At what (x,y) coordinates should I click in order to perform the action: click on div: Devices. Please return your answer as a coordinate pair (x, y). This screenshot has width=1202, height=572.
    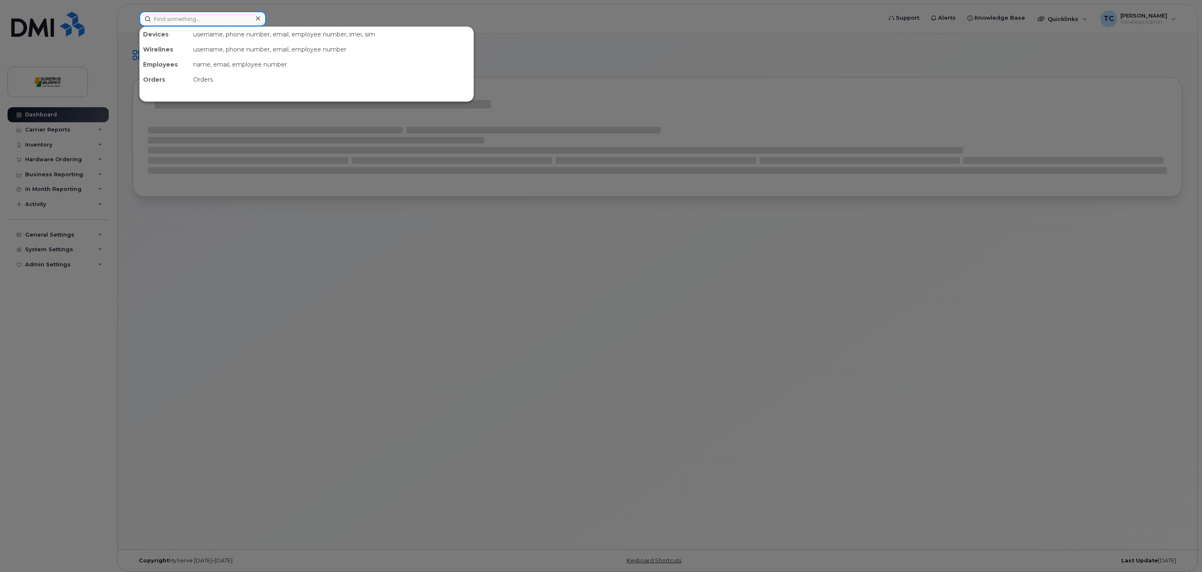
    Looking at the image, I should click on (165, 34).